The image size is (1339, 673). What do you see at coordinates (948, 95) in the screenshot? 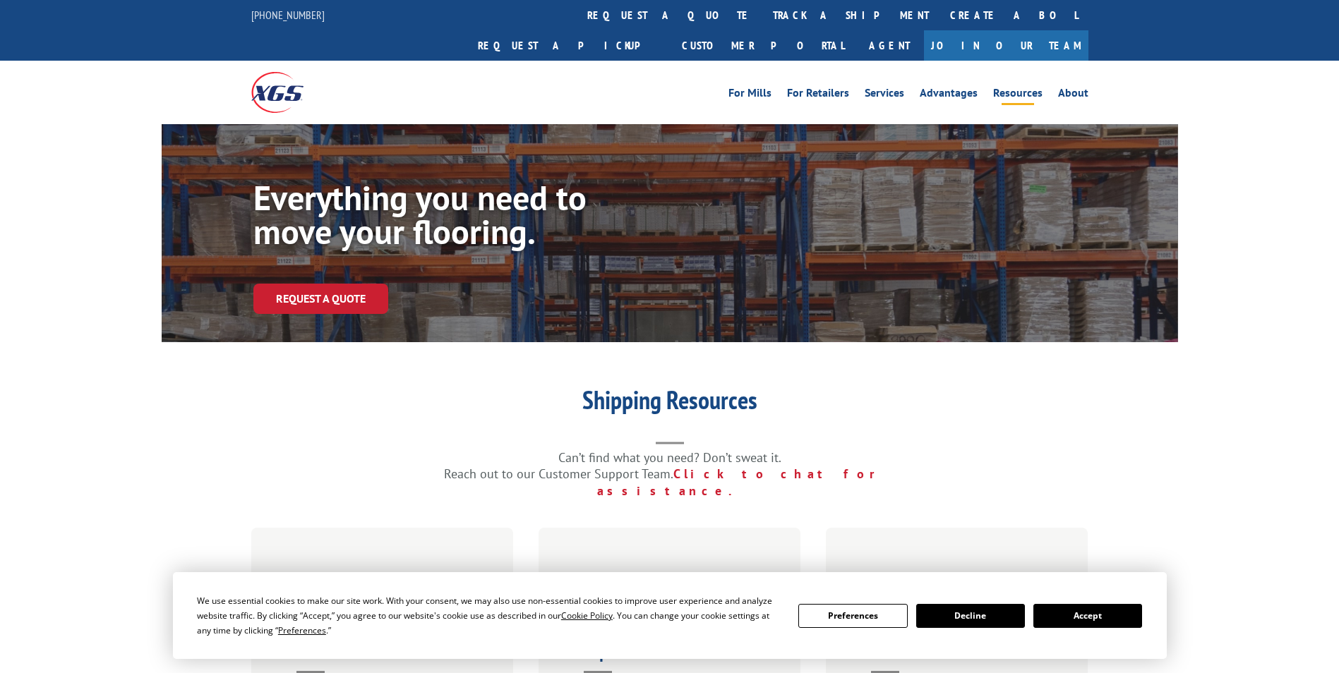
I see `a: Advantages` at bounding box center [948, 95].